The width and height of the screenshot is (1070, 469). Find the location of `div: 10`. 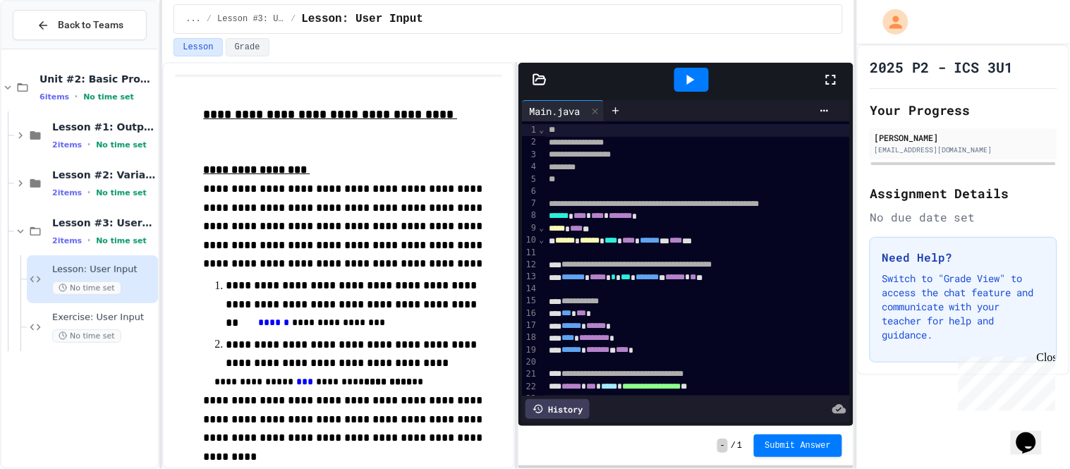

div: 10 is located at coordinates (530, 240).